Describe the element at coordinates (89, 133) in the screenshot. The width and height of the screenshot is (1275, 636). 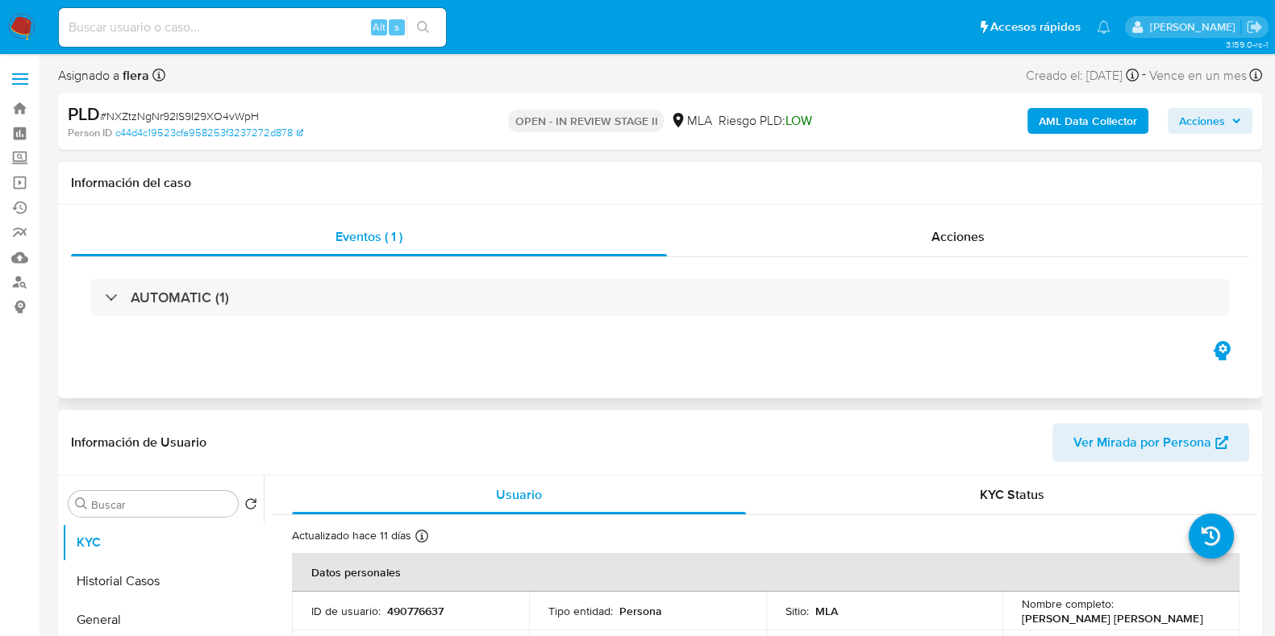
I see `b: Person ID` at that location.